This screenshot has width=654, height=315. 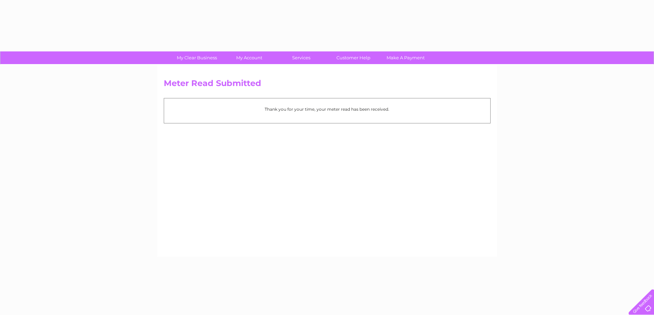 I want to click on a: Services, so click(x=301, y=58).